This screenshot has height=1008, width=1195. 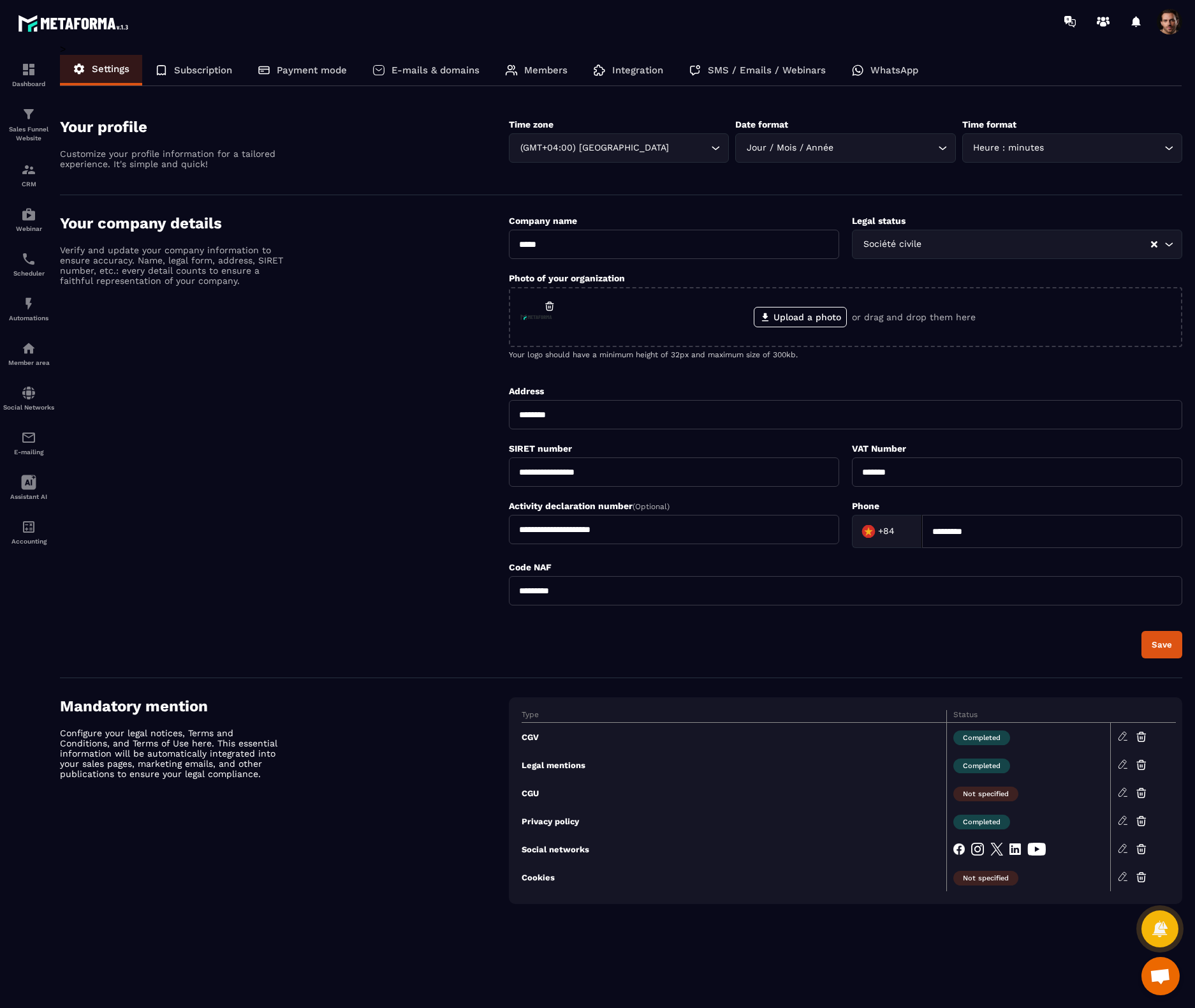 What do you see at coordinates (893, 244) in the screenshot?
I see `span: Société civile` at bounding box center [893, 244].